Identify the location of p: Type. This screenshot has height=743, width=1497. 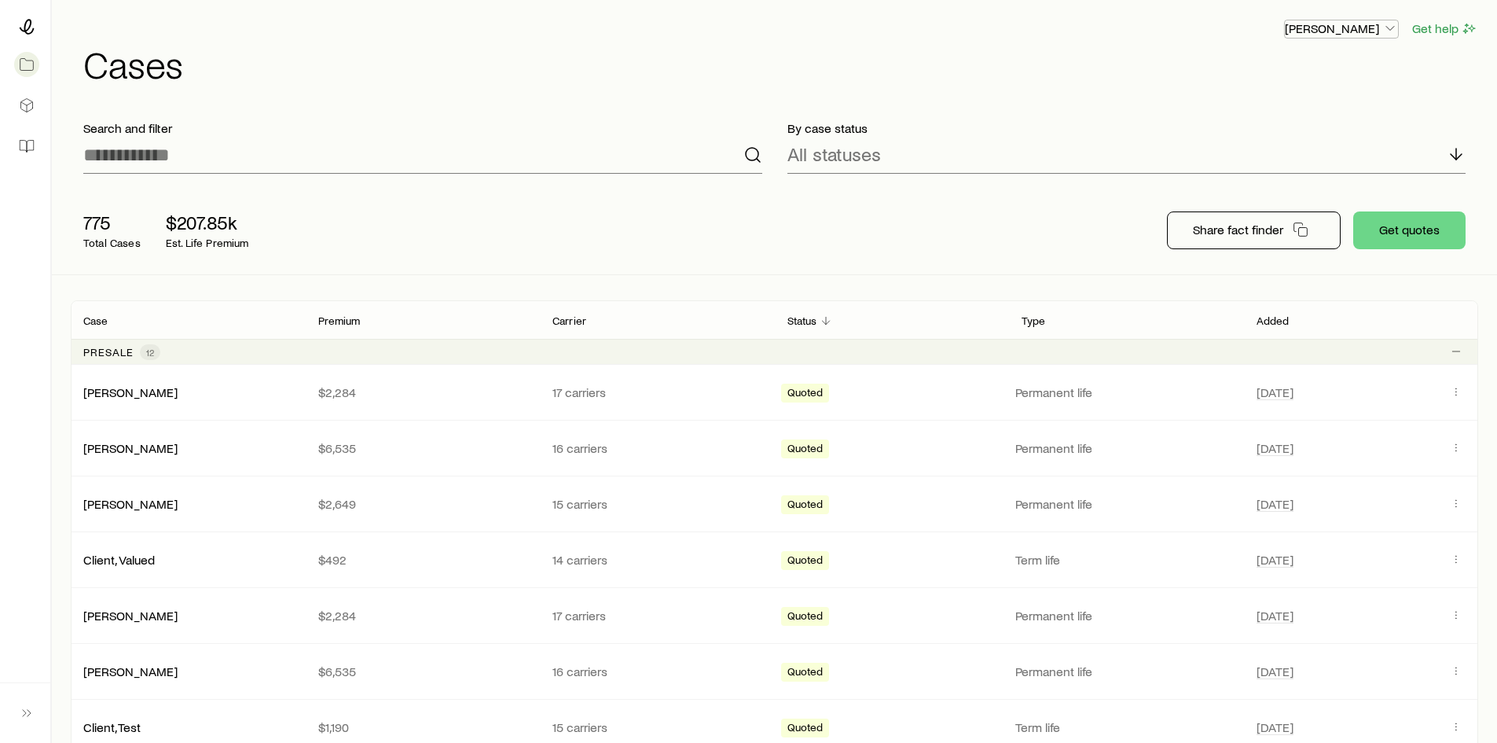
(1034, 321).